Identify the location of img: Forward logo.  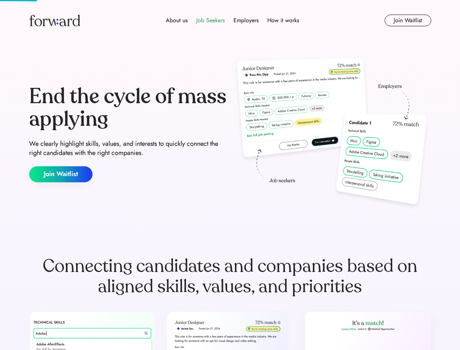
(55, 20).